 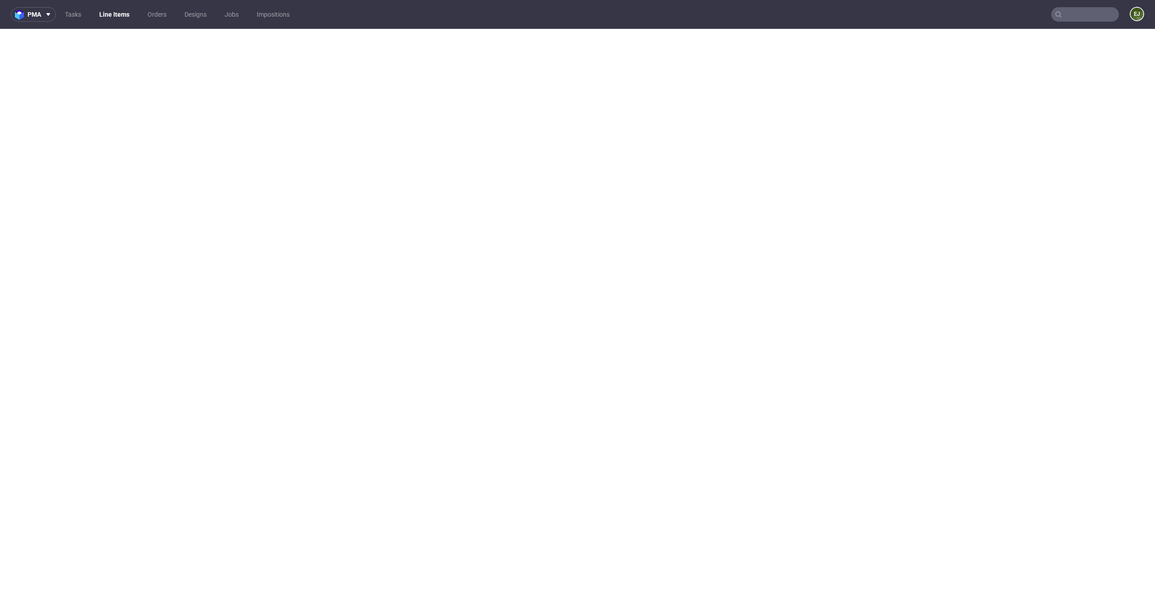 I want to click on a: Impositions, so click(x=273, y=14).